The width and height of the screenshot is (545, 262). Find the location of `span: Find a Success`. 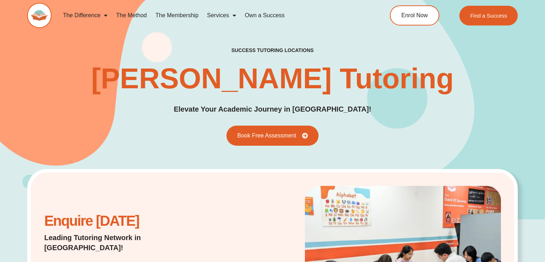

span: Find a Success is located at coordinates (488, 15).